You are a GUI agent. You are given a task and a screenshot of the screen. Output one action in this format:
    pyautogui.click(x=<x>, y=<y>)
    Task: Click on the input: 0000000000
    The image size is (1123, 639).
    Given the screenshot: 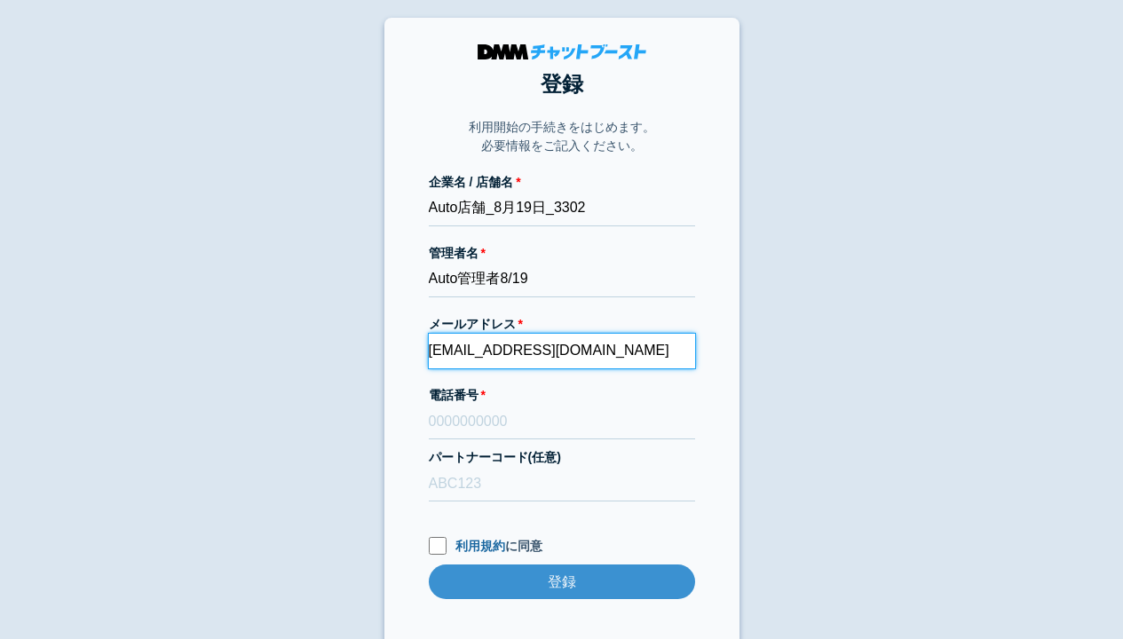 What is the action you would take?
    pyautogui.click(x=562, y=422)
    